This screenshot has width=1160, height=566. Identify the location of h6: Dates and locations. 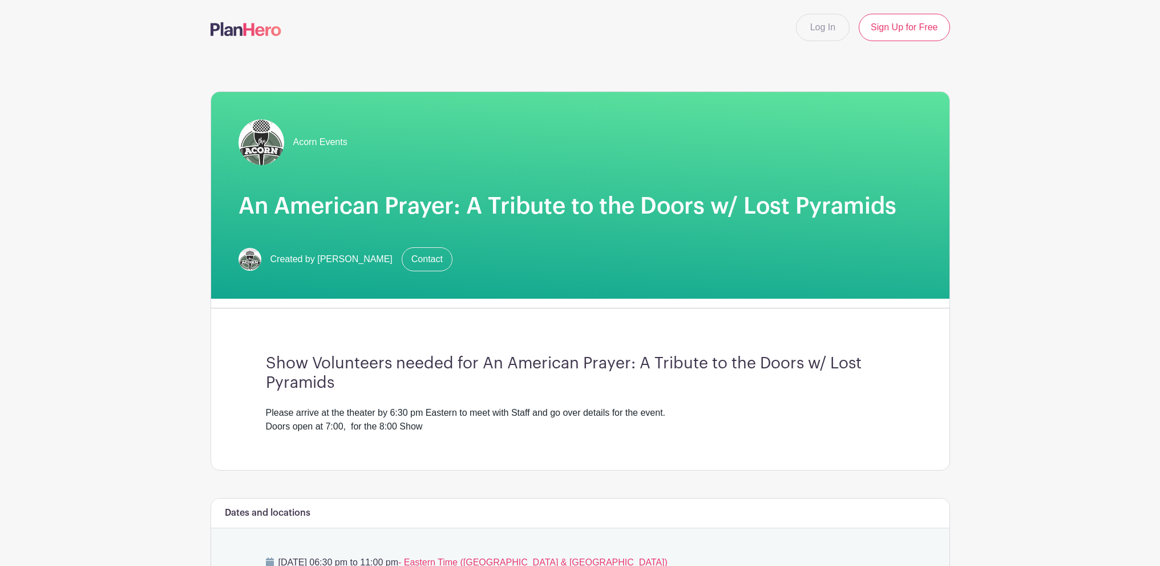
(268, 513).